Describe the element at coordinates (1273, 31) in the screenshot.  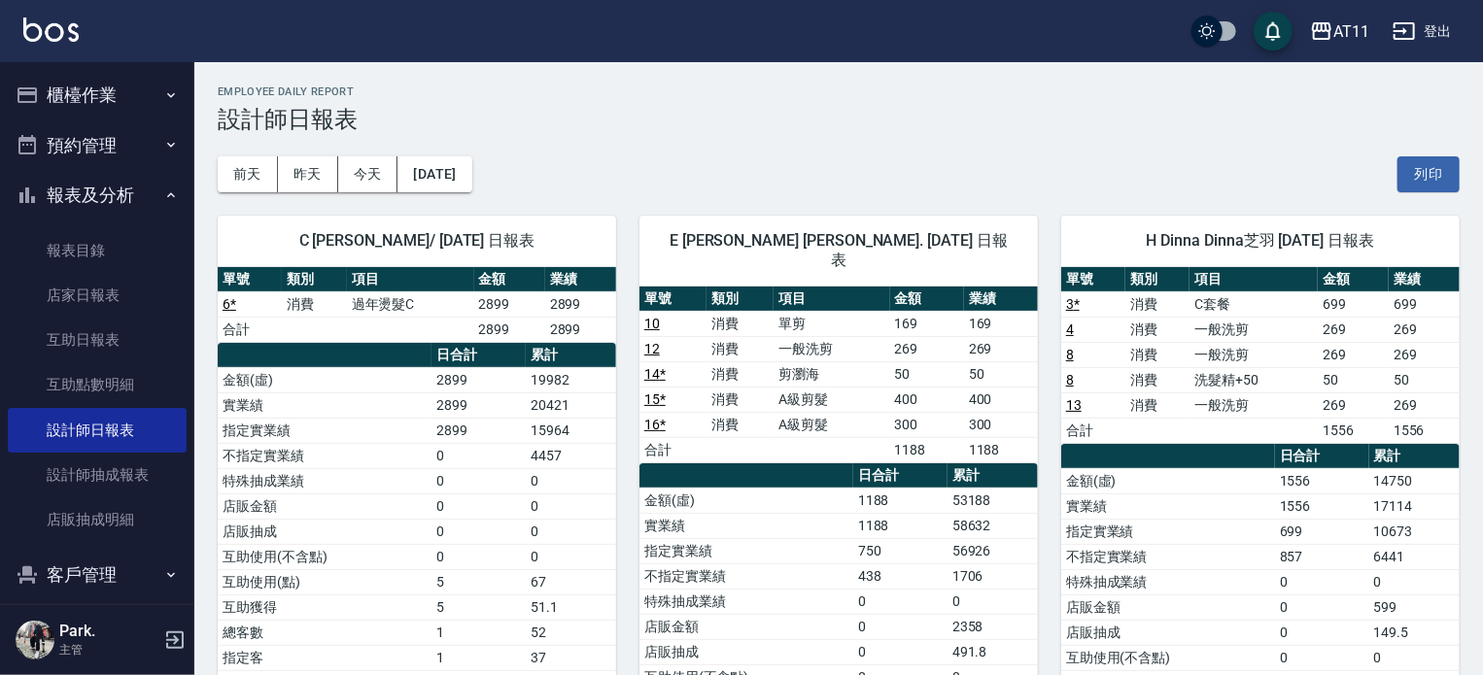
I see `button: save` at that location.